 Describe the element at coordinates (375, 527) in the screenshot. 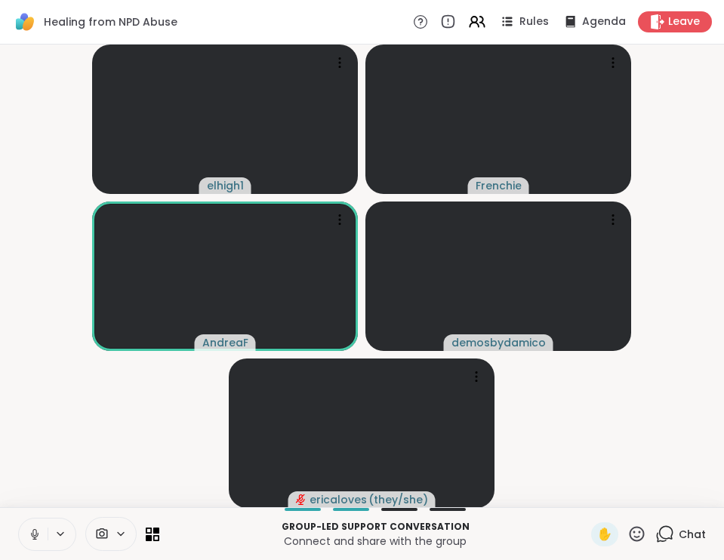

I see `p: Group-led support conversation` at that location.